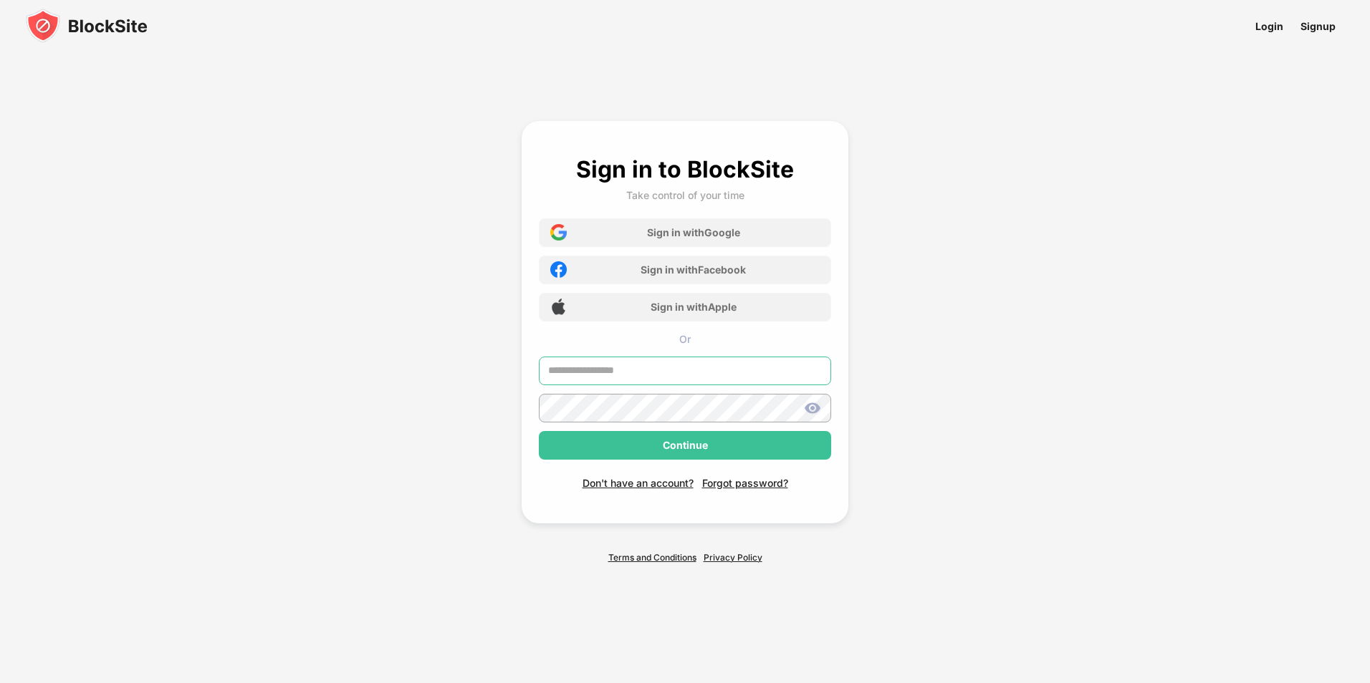 The width and height of the screenshot is (1370, 683). What do you see at coordinates (638, 483) in the screenshot?
I see `div: Don't have an account?` at bounding box center [638, 483].